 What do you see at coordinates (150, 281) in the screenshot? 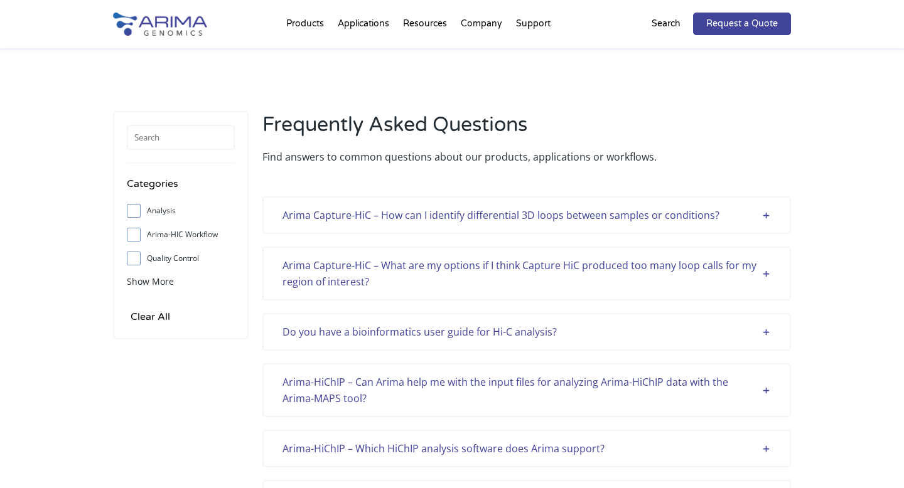
I see `span: Show More` at bounding box center [150, 281].